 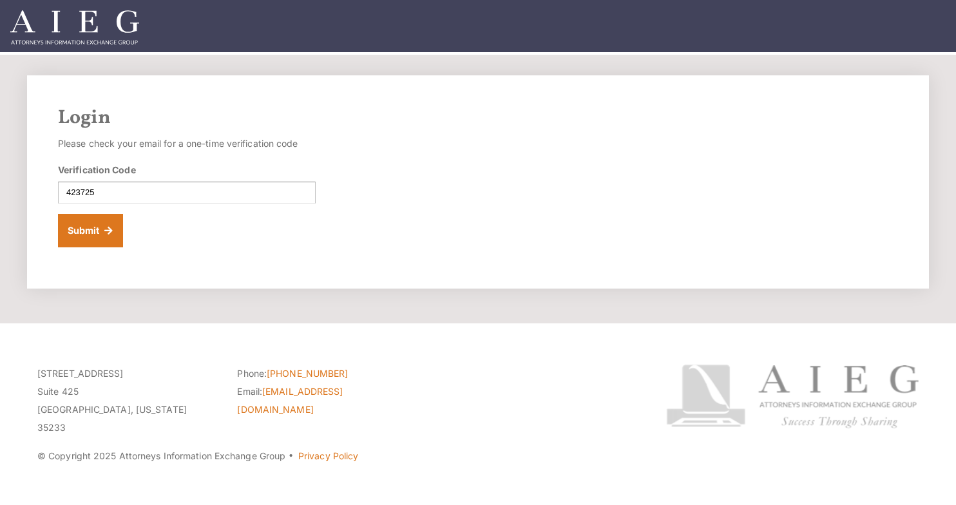 I want to click on li: Phone:, so click(x=327, y=374).